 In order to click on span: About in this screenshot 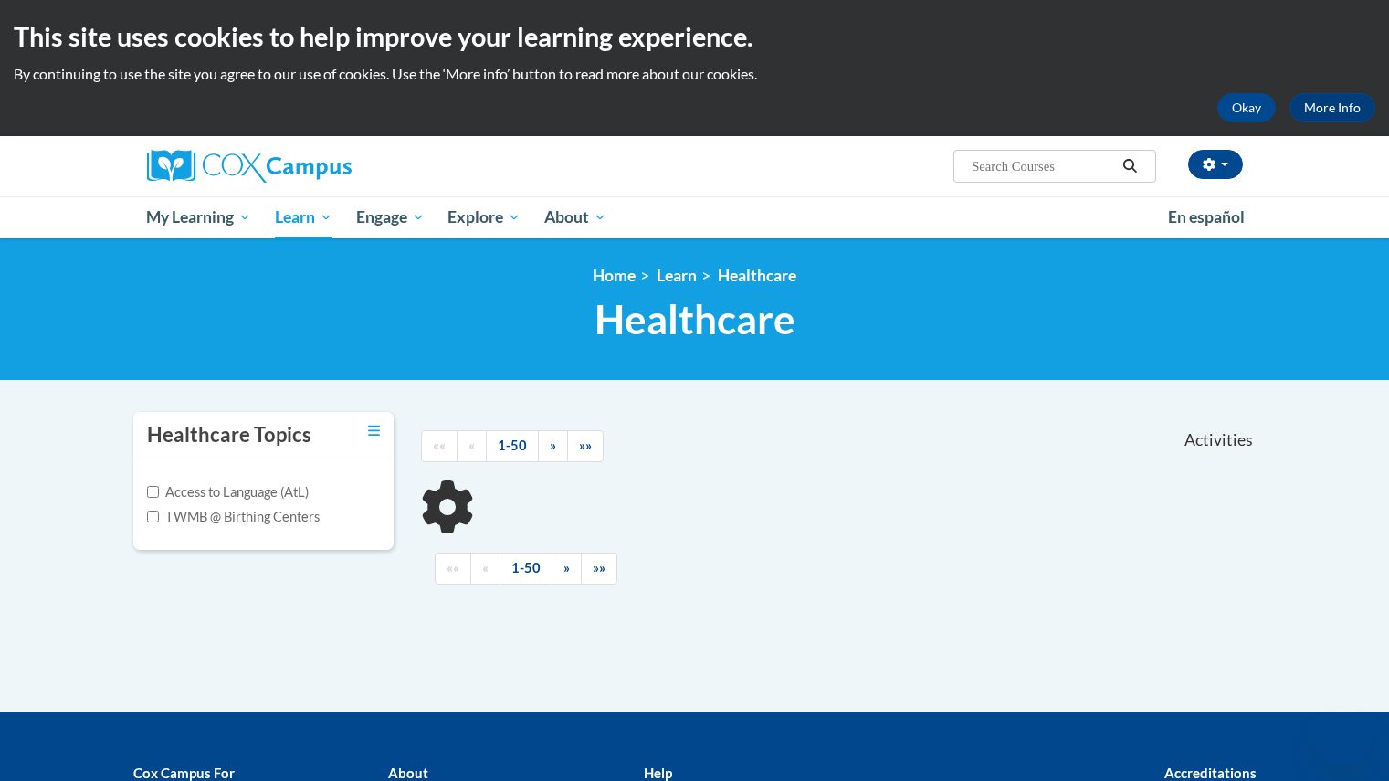, I will do `click(575, 217)`.